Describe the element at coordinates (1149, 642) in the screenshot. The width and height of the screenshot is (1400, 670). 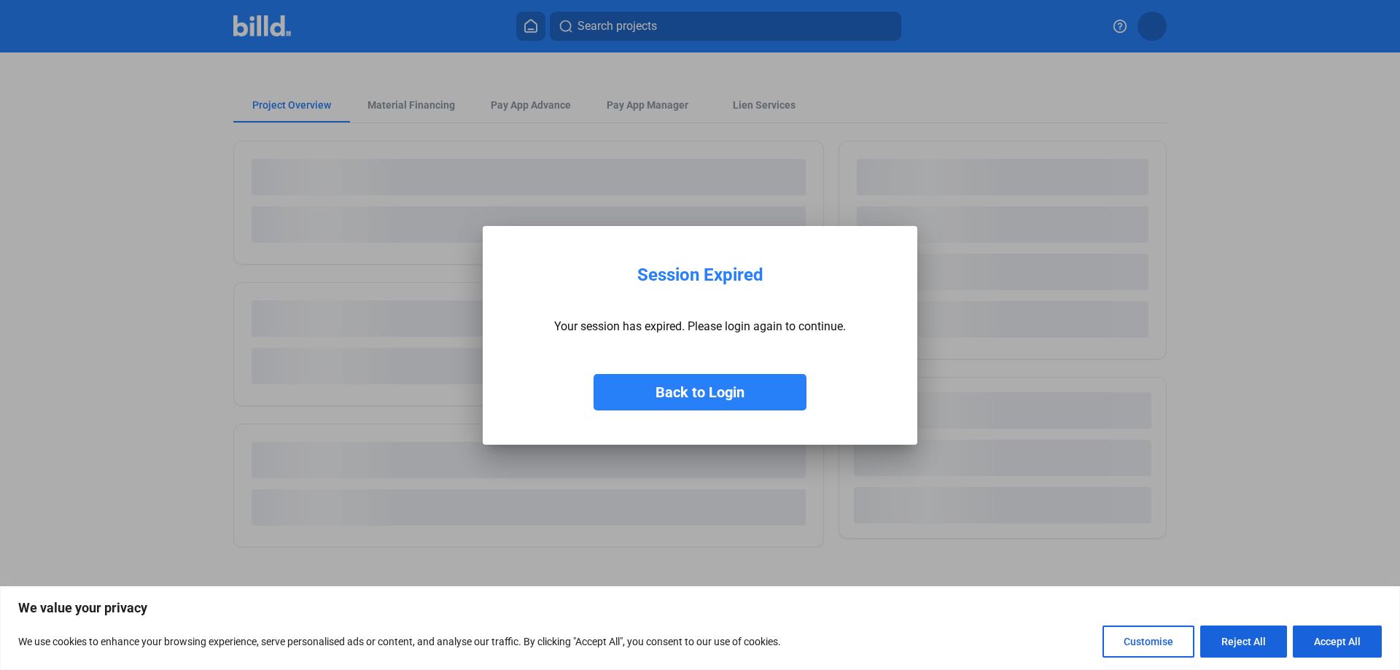
I see `button: Customise` at that location.